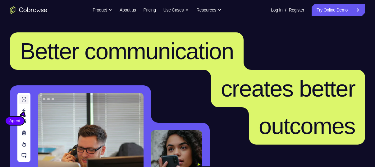 Image resolution: width=375 pixels, height=167 pixels. I want to click on span: creates better, so click(288, 88).